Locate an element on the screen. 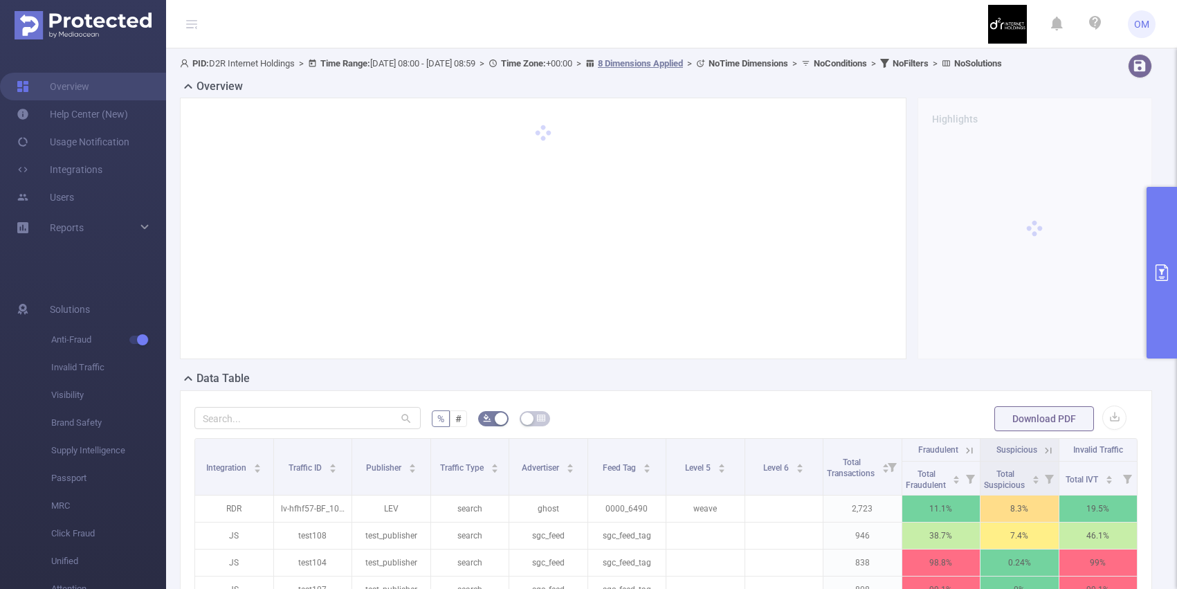 Image resolution: width=1177 pixels, height=589 pixels. p: 0000_6490 is located at coordinates (627, 509).